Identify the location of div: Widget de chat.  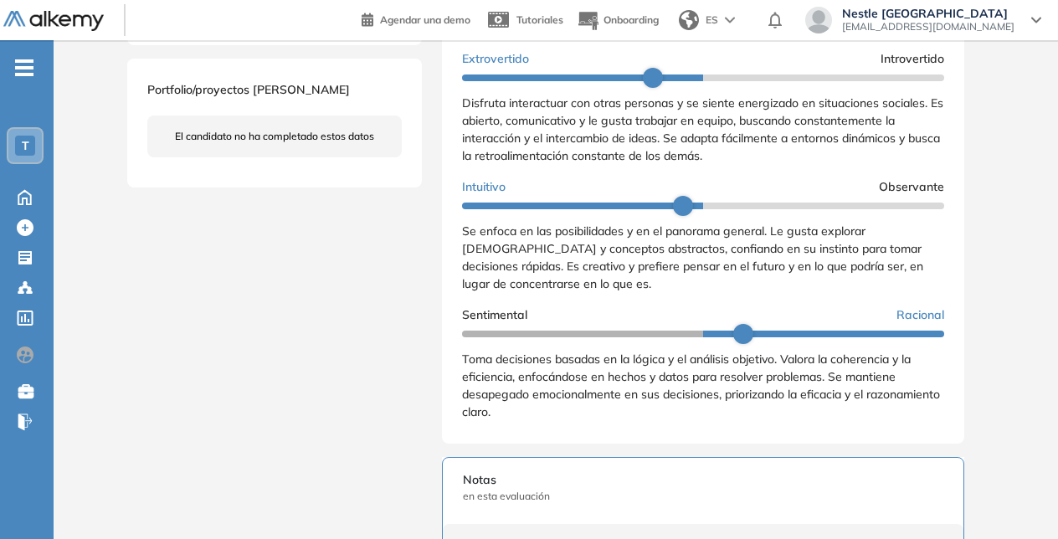
(1016, 499).